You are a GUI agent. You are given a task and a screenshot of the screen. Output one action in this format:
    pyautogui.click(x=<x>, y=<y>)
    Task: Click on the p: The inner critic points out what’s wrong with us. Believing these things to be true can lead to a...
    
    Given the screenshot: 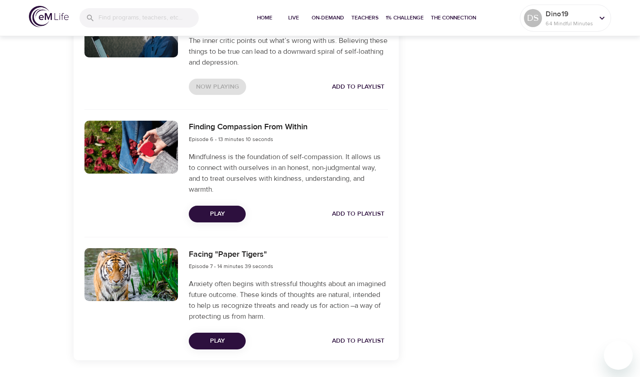 What is the action you would take?
    pyautogui.click(x=288, y=52)
    